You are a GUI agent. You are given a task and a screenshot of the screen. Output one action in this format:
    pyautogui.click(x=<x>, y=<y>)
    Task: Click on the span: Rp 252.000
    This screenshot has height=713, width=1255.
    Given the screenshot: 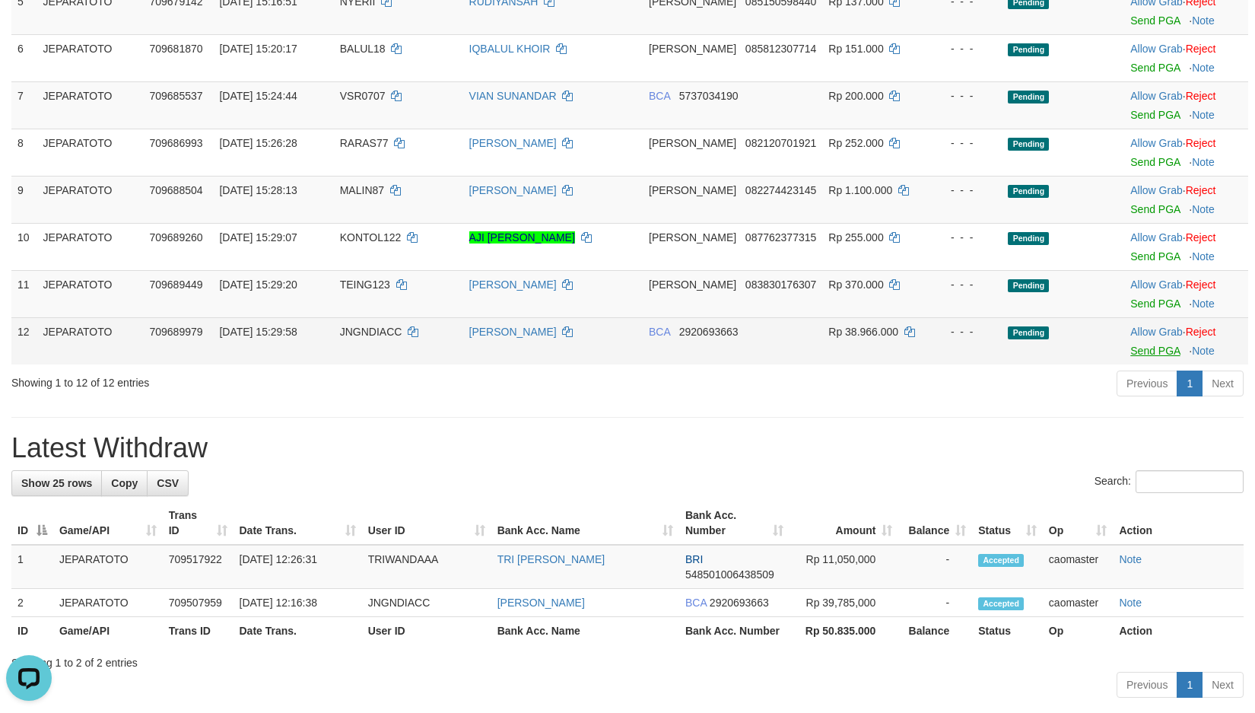 What is the action you would take?
    pyautogui.click(x=856, y=143)
    